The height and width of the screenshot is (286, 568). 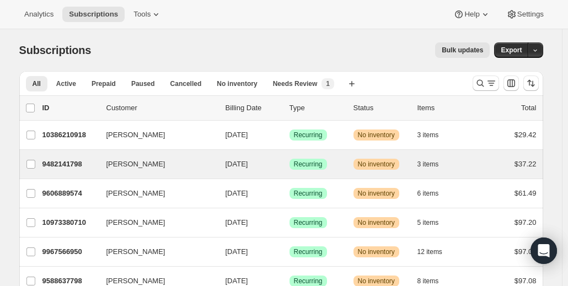 What do you see at coordinates (434, 223) in the screenshot?
I see `button: 5 items` at bounding box center [434, 223].